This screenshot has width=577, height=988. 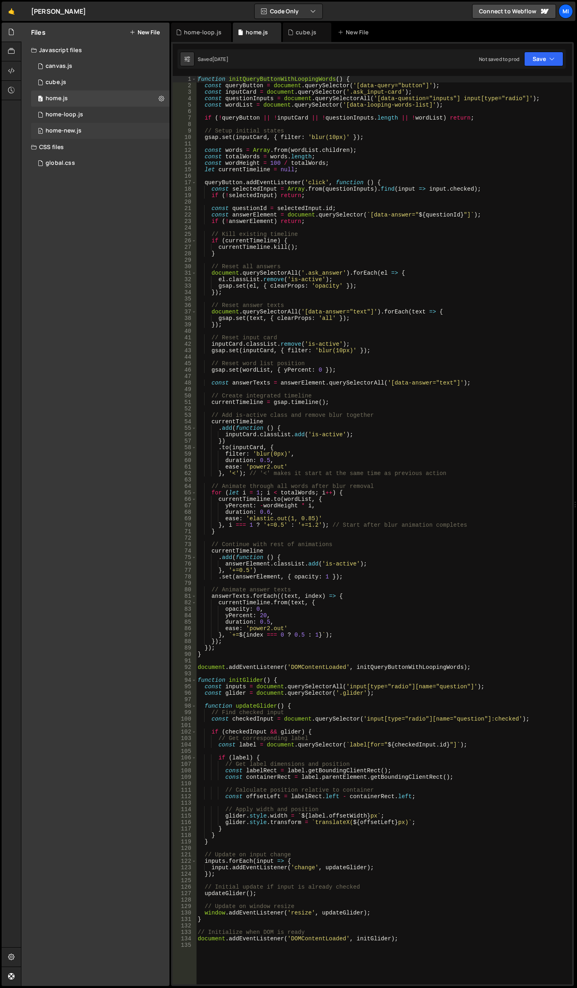 What do you see at coordinates (185, 583) in the screenshot?
I see `div: 79` at bounding box center [185, 583].